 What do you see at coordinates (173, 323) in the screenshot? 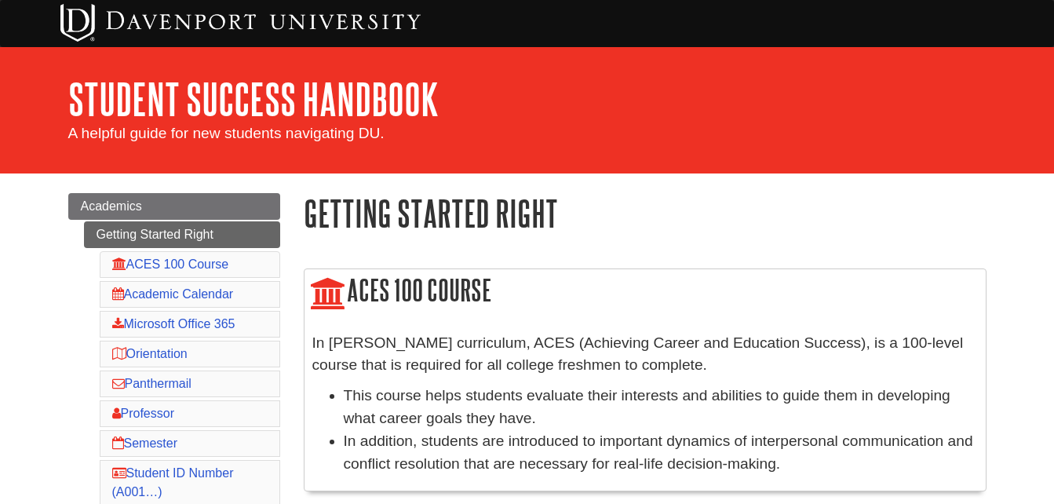
I see `a: Microsoft Office 365` at bounding box center [173, 323].